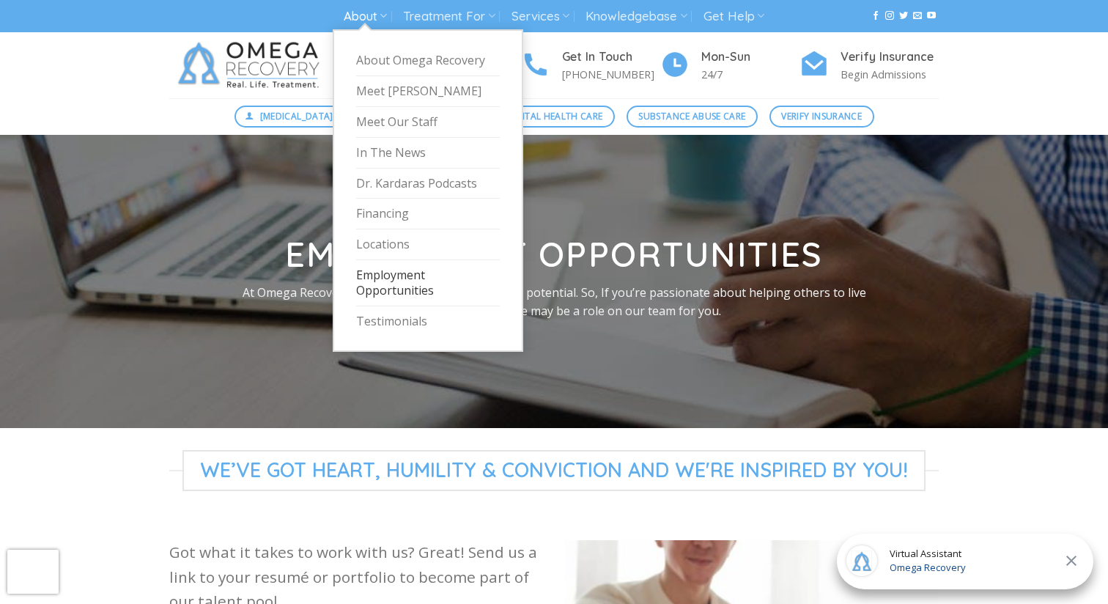  I want to click on a: Employment Opportunities, so click(428, 283).